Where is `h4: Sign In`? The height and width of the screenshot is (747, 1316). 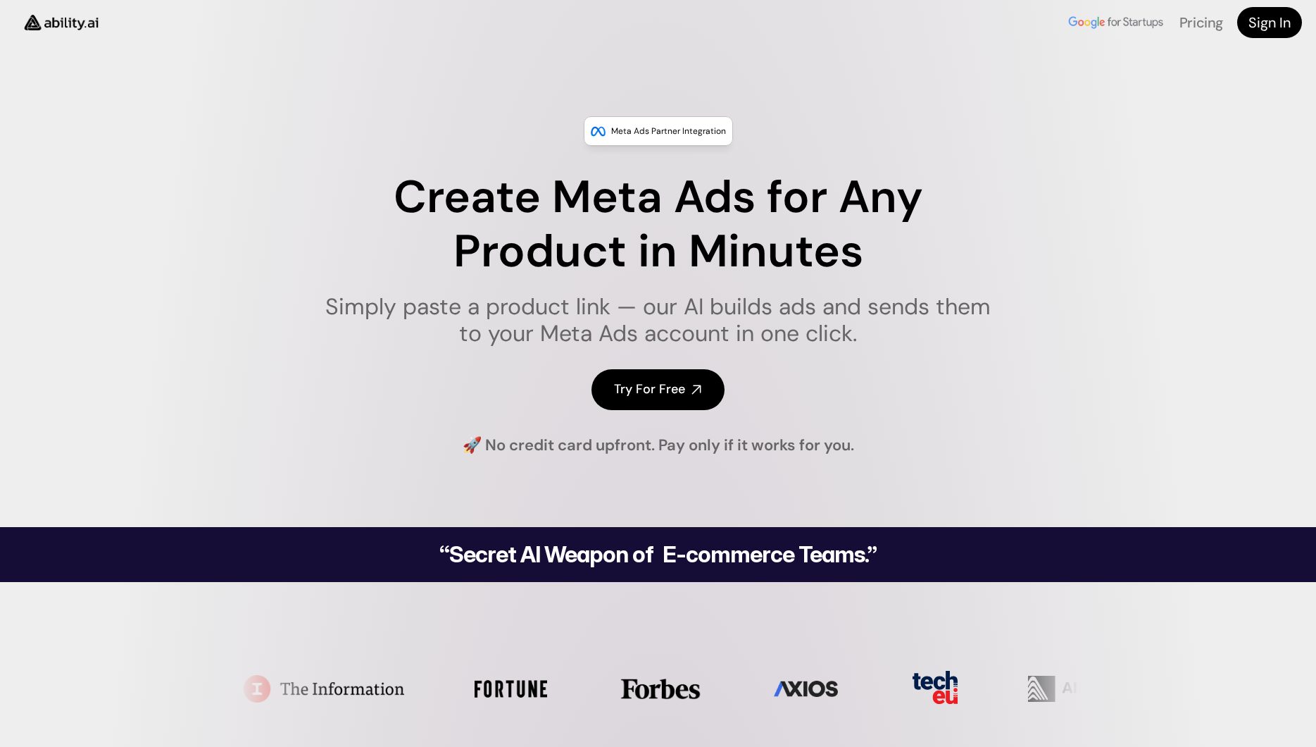
h4: Sign In is located at coordinates (1270, 23).